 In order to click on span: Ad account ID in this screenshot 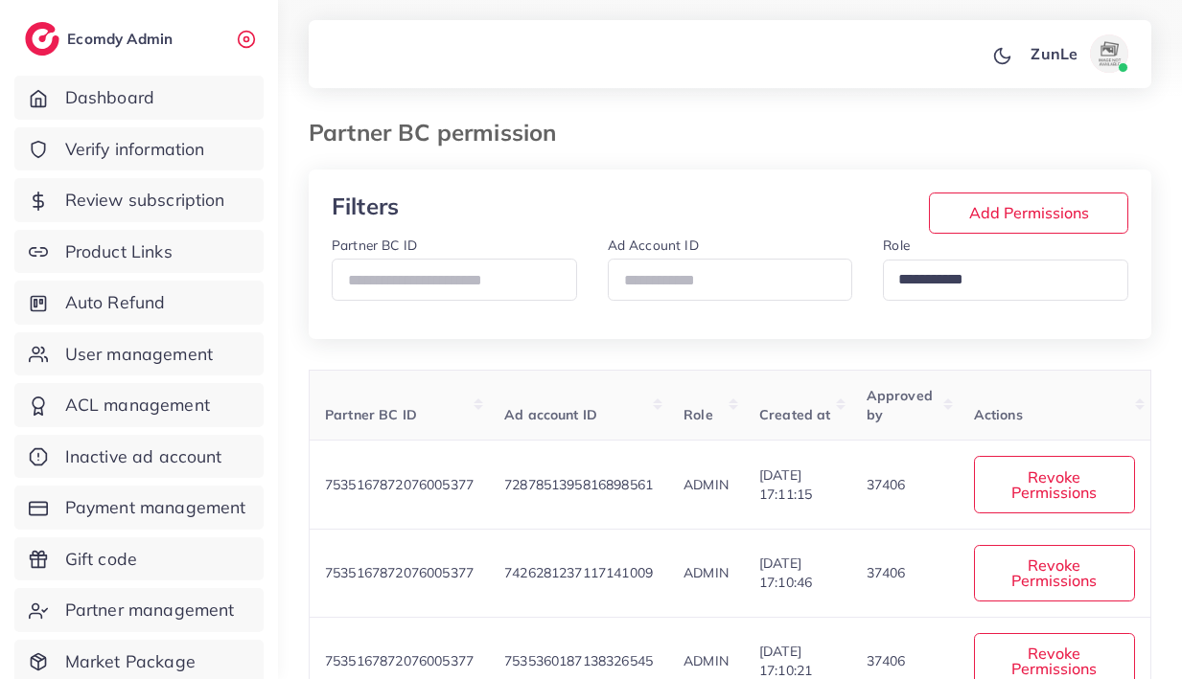, I will do `click(550, 415)`.